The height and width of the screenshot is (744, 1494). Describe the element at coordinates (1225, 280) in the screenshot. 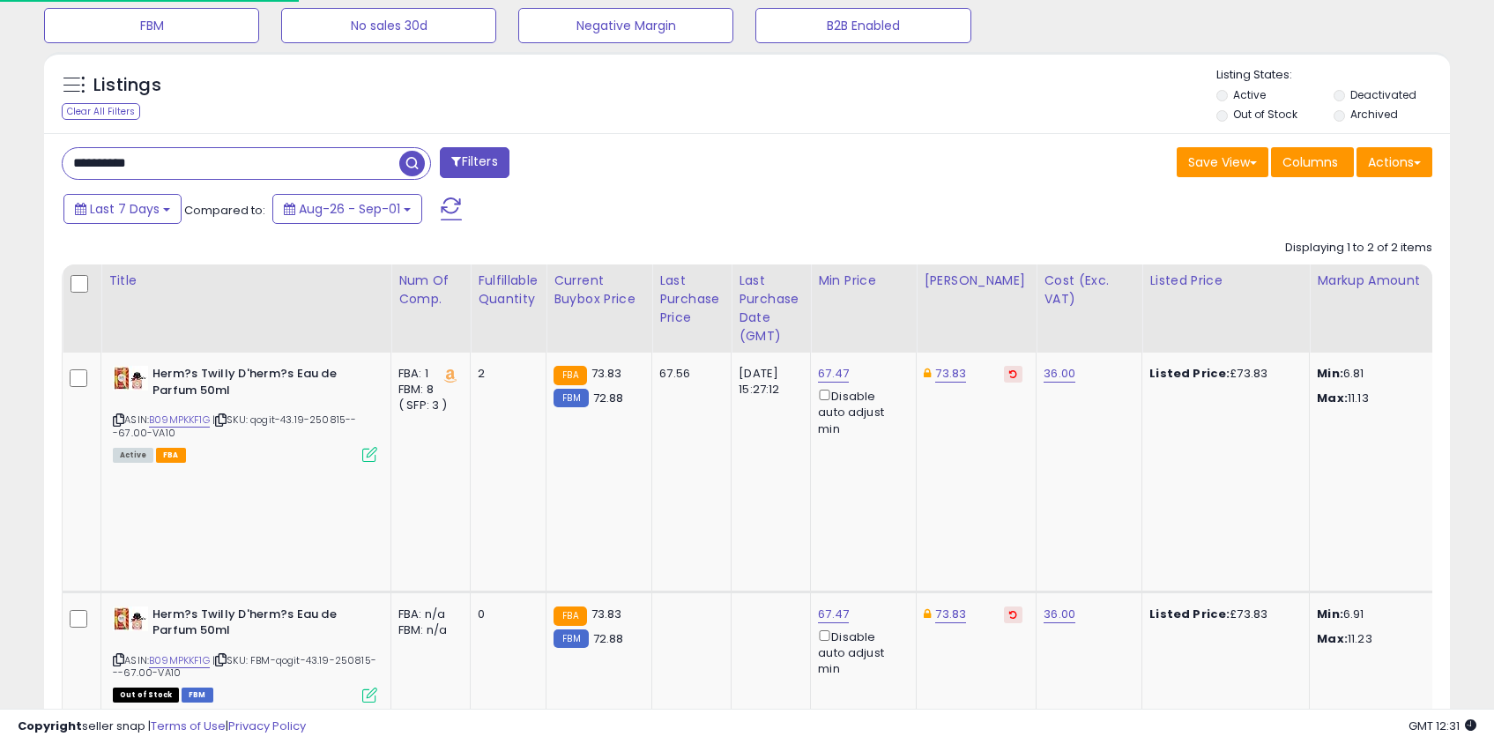

I see `div: Listed Price` at that location.